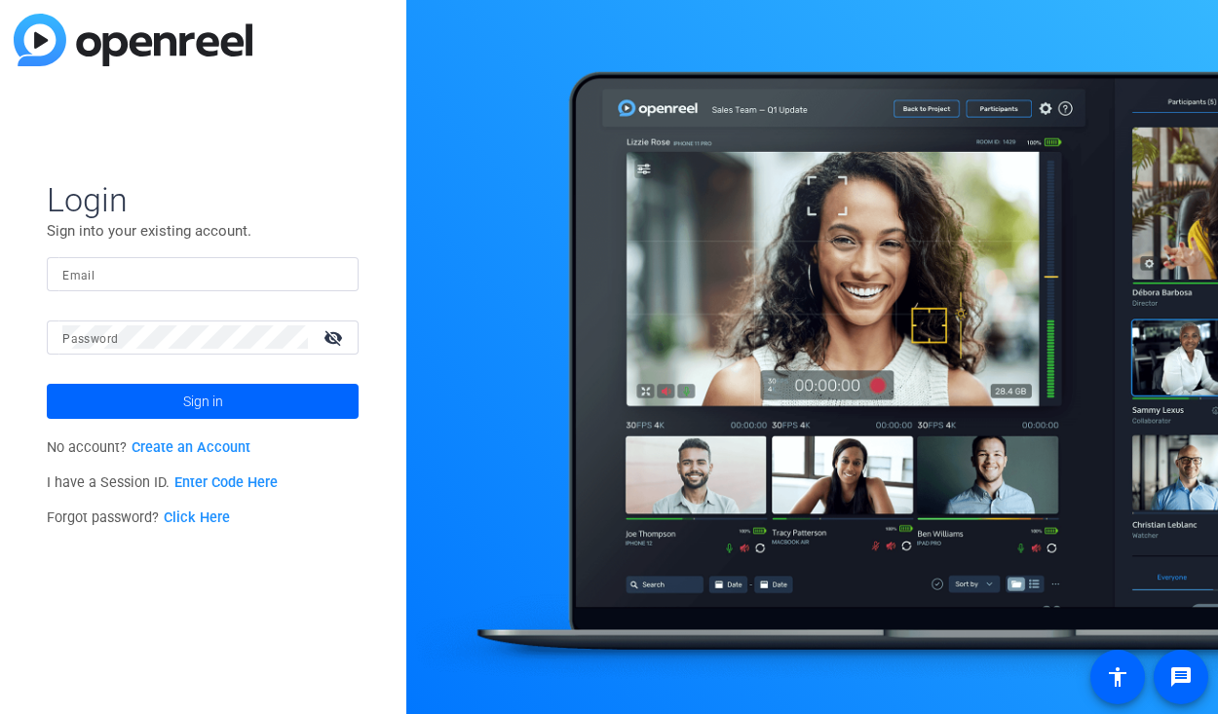 The width and height of the screenshot is (1218, 714). Describe the element at coordinates (132, 40) in the screenshot. I see `img: blue-gradient.svg` at that location.